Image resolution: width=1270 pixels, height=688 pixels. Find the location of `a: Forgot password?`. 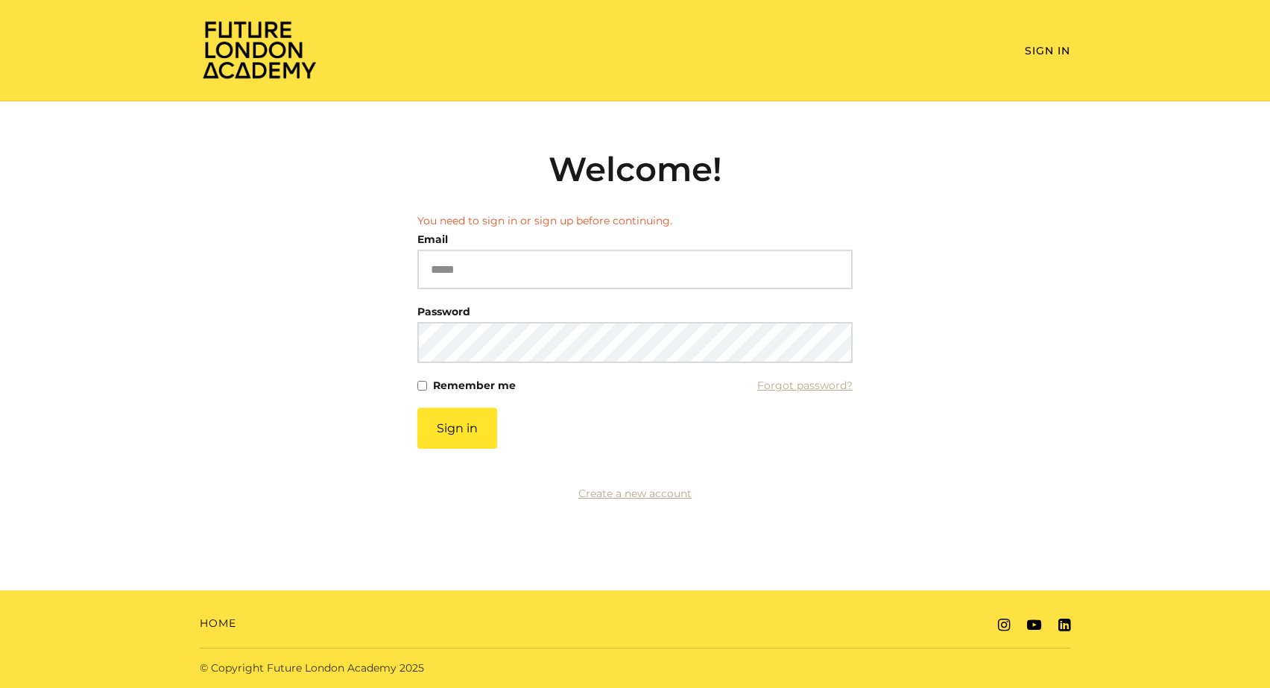

a: Forgot password? is located at coordinates (805, 385).